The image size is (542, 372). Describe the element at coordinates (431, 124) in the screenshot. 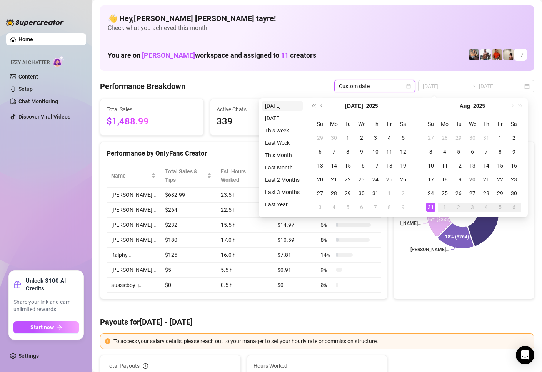

I see `th: Su` at that location.